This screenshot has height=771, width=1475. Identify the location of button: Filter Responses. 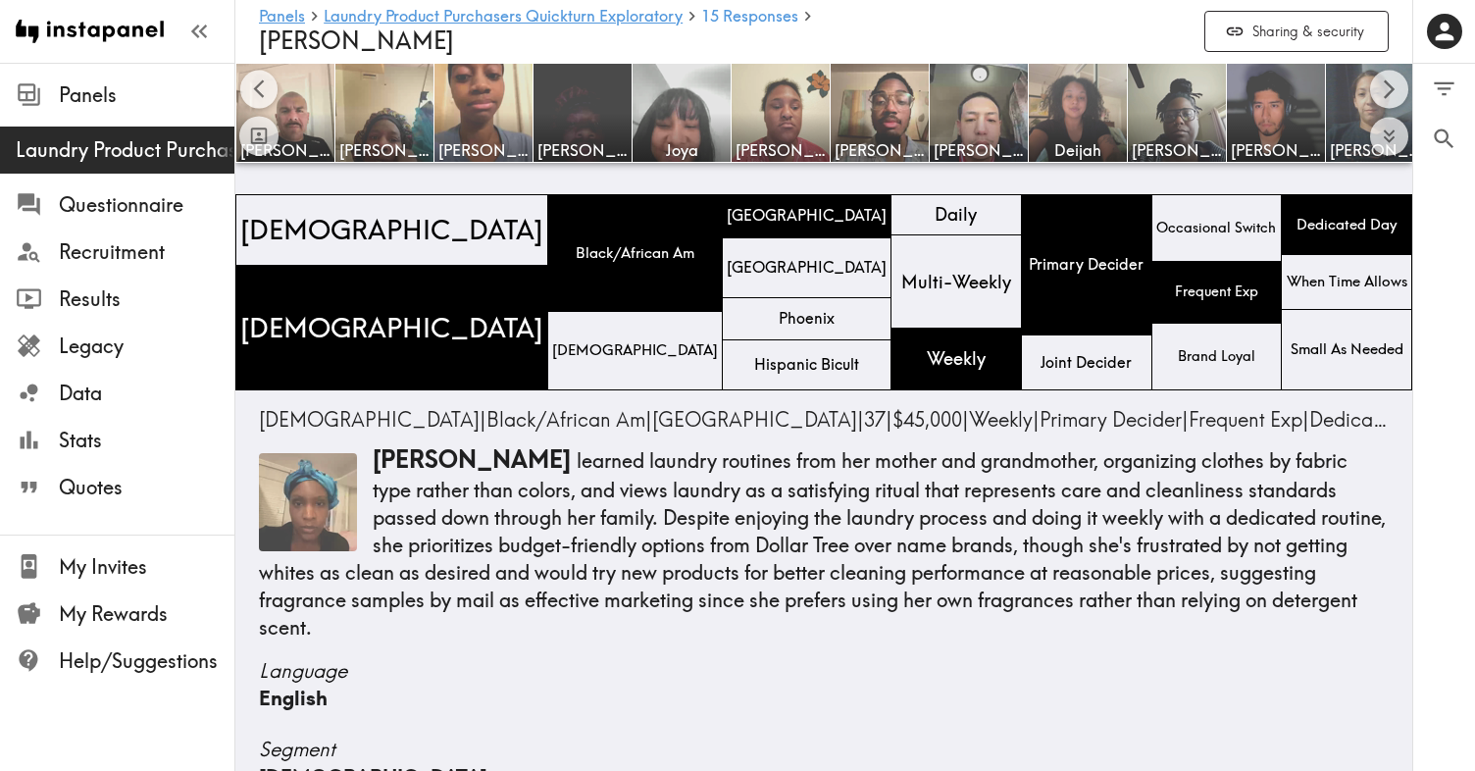
(1443, 88).